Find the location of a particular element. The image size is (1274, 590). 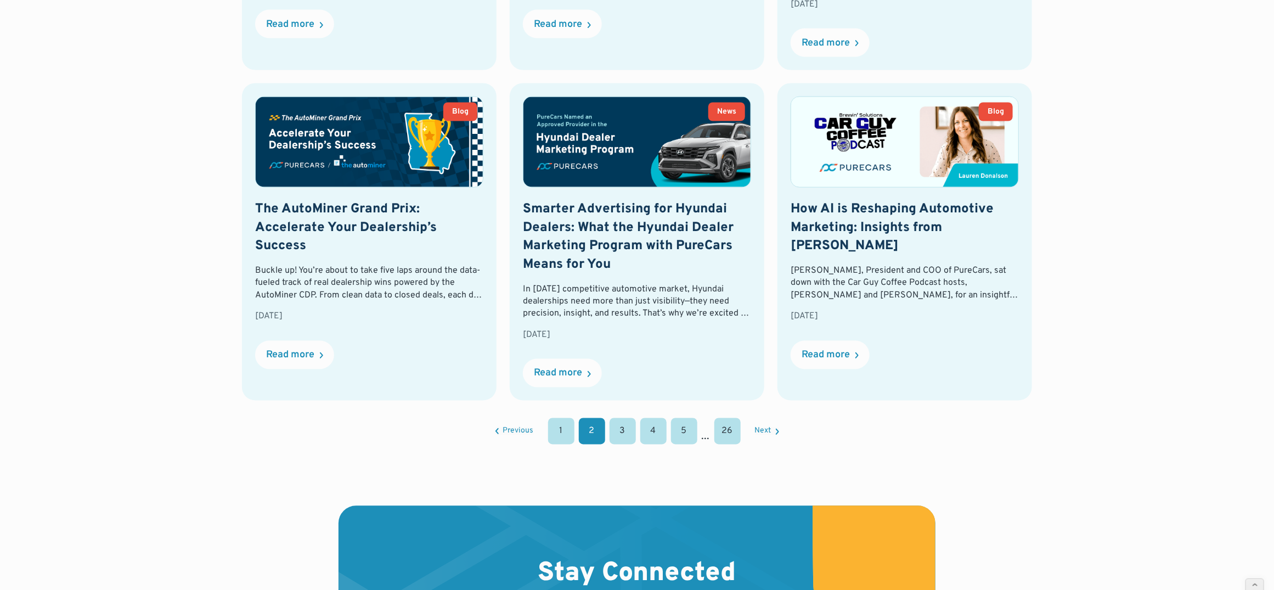

a: 3 is located at coordinates (623, 431).